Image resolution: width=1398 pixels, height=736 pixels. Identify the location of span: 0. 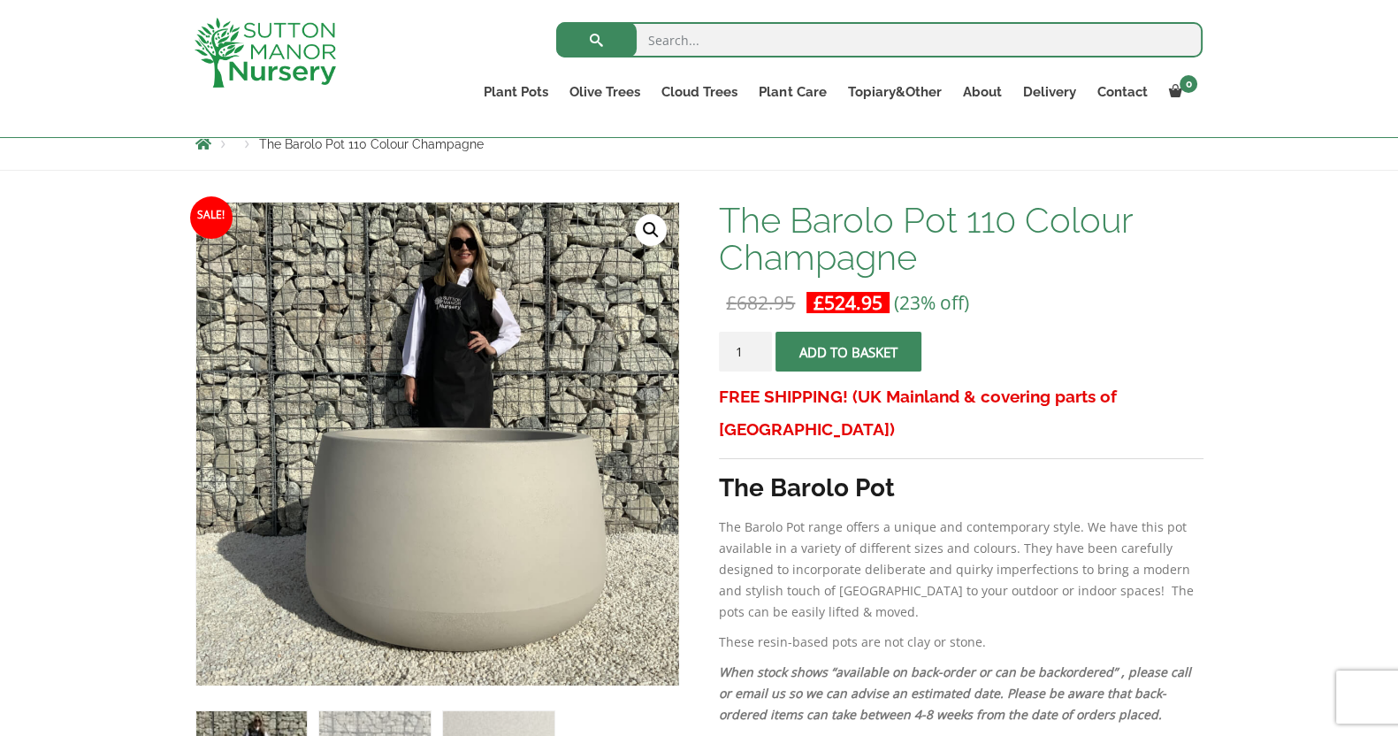
(1189, 84).